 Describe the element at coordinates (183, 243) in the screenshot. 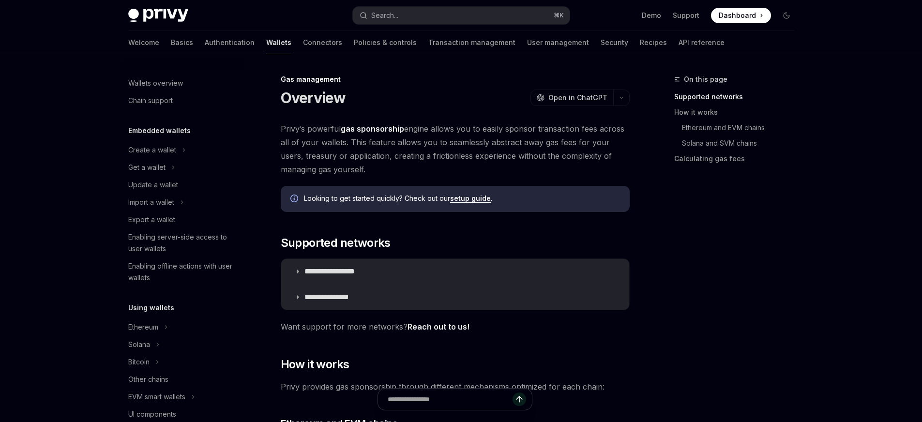

I see `div: Enabling server-side access to user wallets` at that location.